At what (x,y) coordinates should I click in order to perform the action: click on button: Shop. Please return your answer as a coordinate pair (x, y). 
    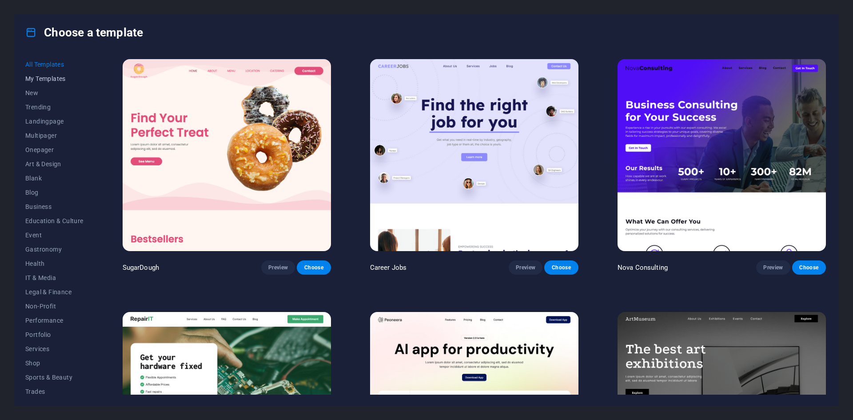
    Looking at the image, I should click on (54, 363).